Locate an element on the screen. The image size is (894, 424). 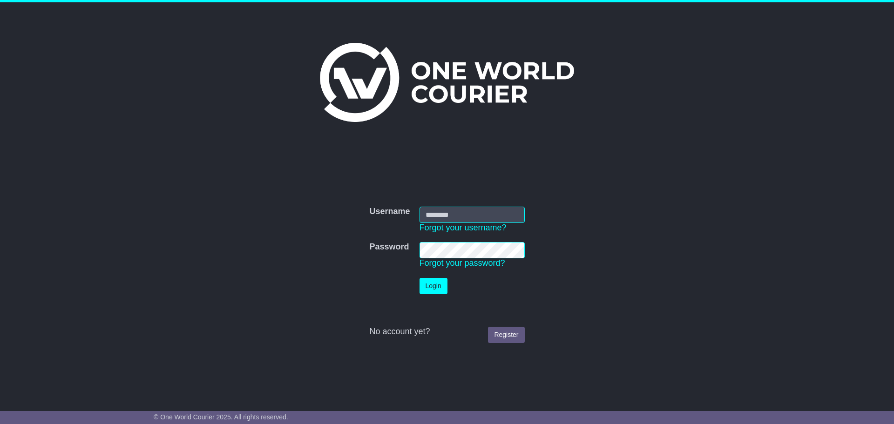
a: Forgot your username? is located at coordinates (463, 228).